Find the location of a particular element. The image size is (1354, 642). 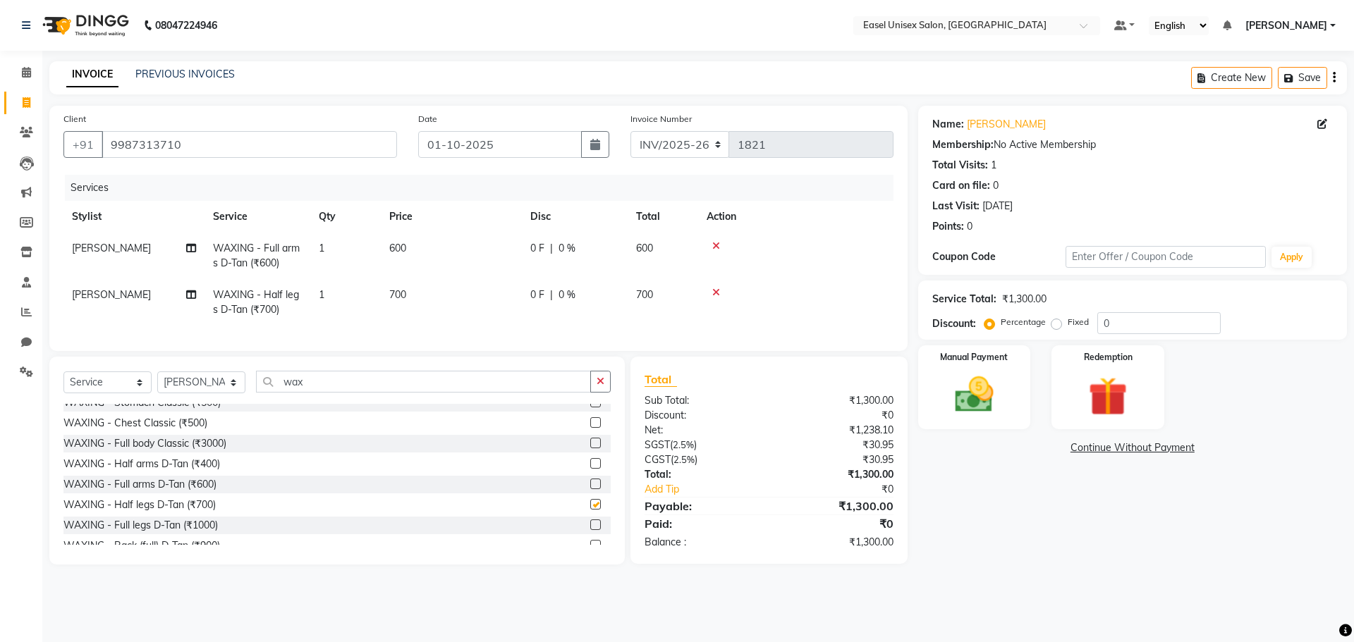

div: WAXING - Half arms D-Tan (₹400) is located at coordinates (142, 464).